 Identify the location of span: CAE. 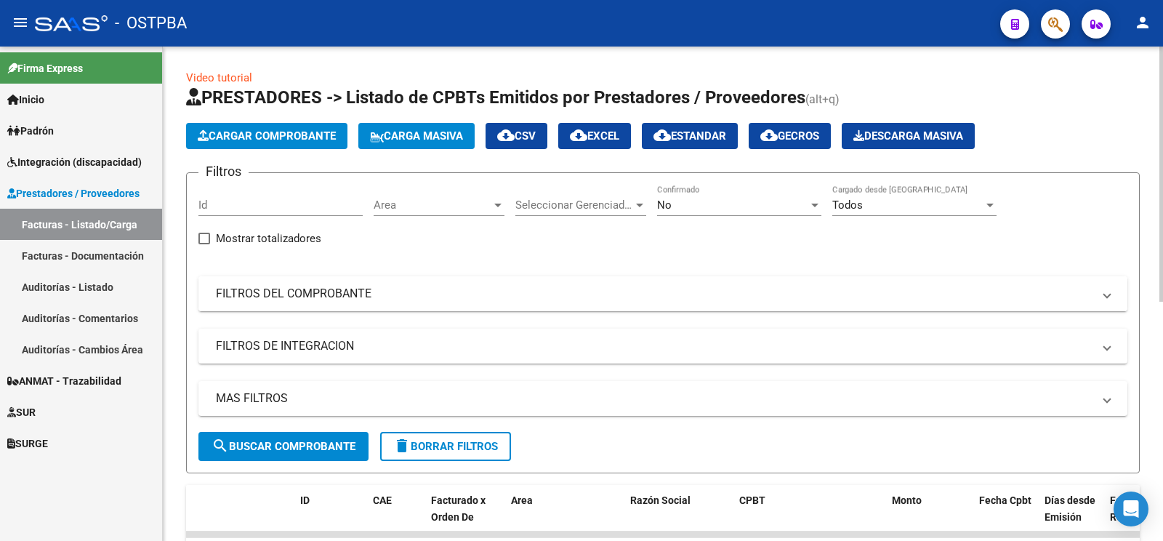
(382, 500).